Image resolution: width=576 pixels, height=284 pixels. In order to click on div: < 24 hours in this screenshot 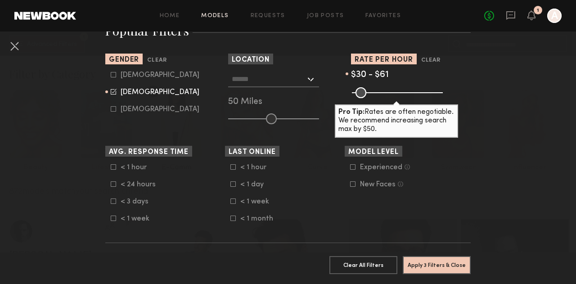, I will do `click(138, 185)`.